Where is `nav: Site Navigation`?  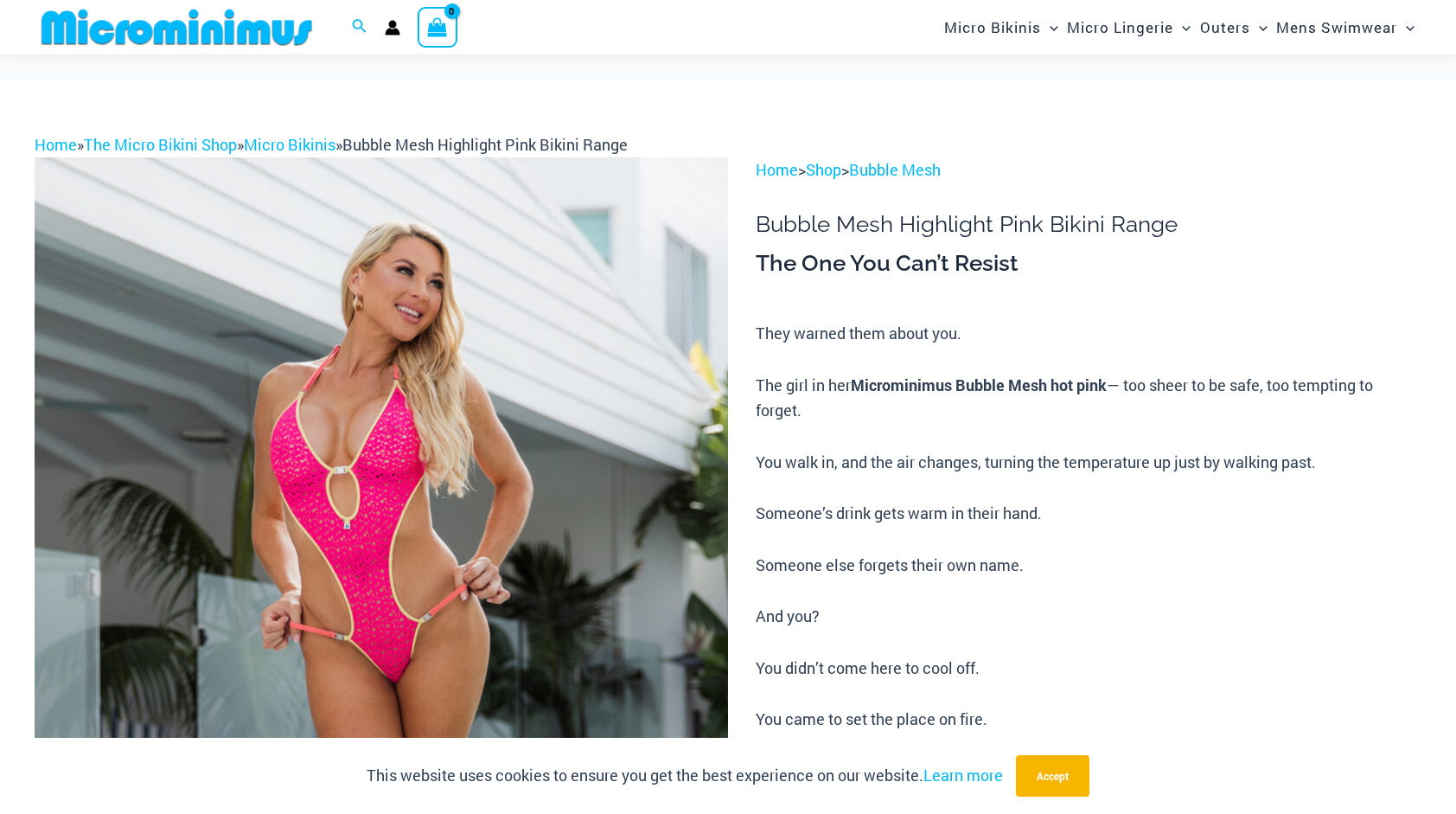
nav: Site Navigation is located at coordinates (1179, 27).